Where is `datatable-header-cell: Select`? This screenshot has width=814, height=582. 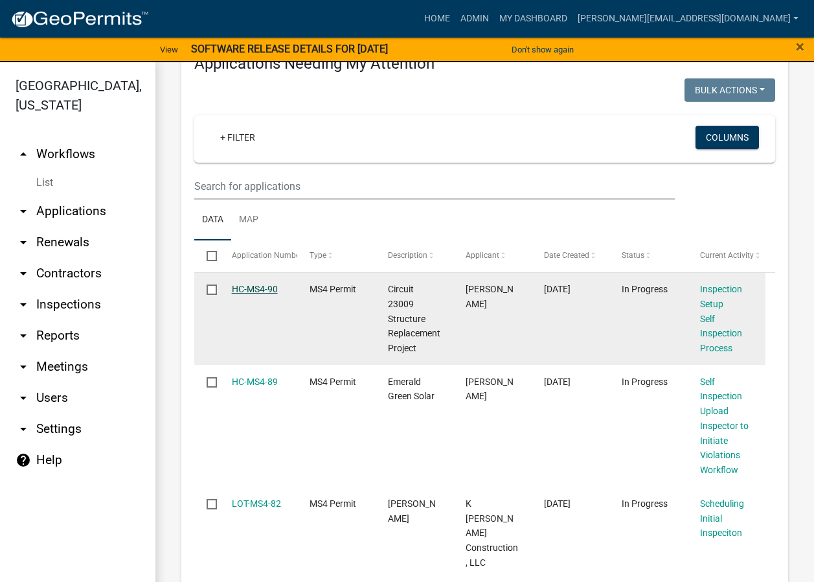
datatable-header-cell: Select is located at coordinates (207, 256).